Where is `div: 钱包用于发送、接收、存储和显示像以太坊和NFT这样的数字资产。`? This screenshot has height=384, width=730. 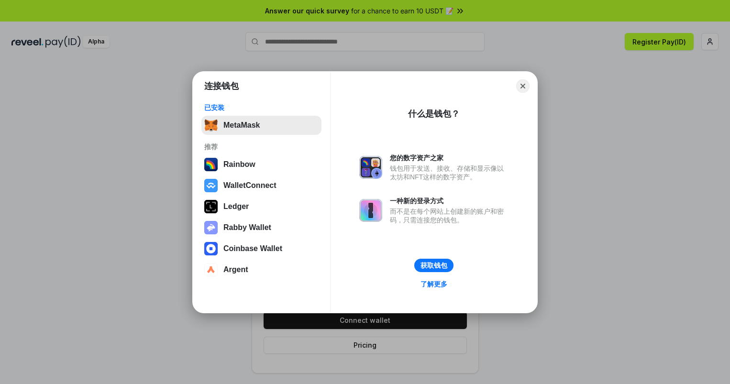 div: 钱包用于发送、接收、存储和显示像以太坊和NFT这样的数字资产。 is located at coordinates (449, 173).